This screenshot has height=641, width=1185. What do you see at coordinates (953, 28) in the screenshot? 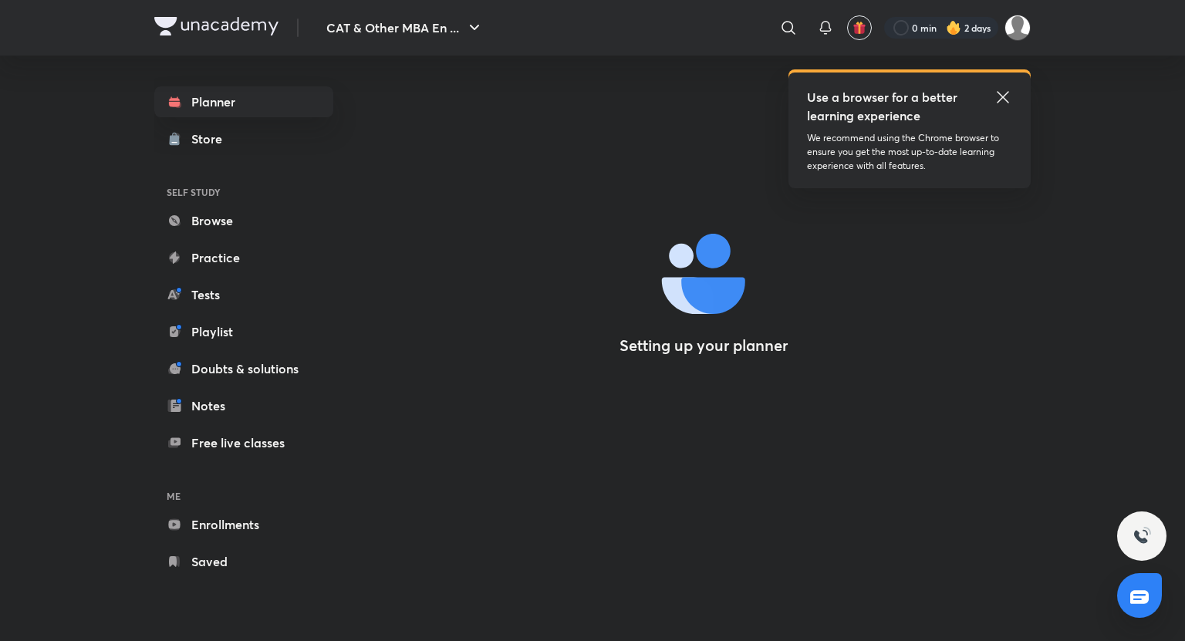
I see `img: streak` at bounding box center [953, 28].